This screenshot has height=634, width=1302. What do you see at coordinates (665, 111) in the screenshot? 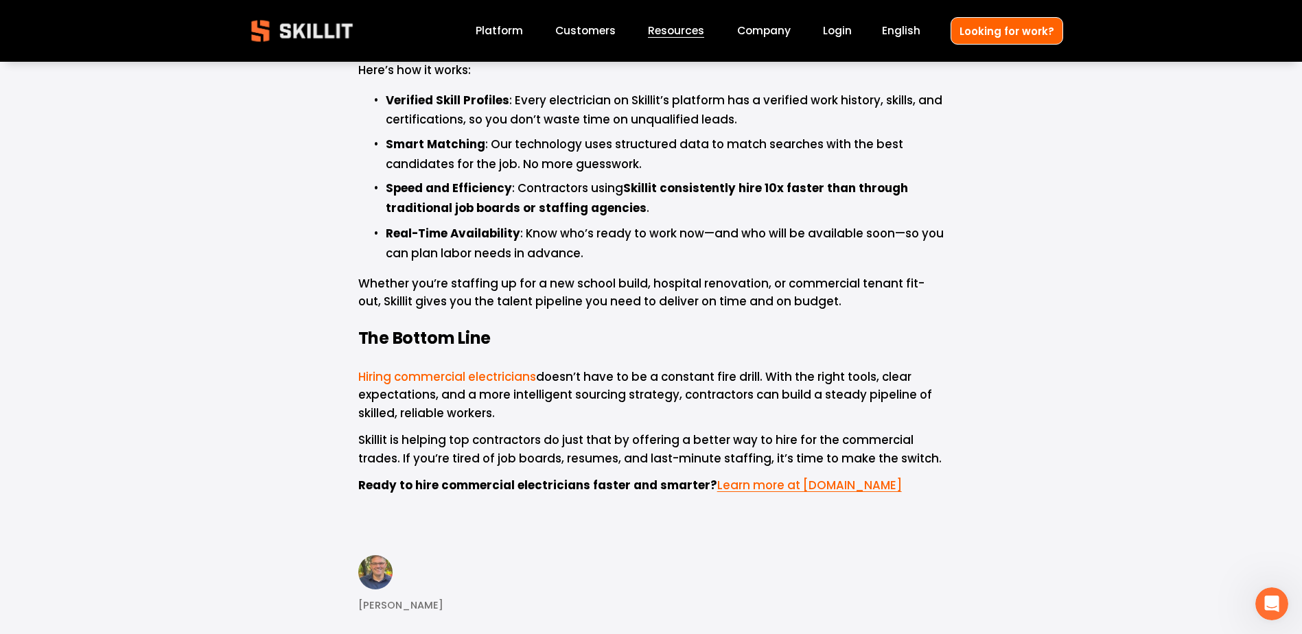
I see `p: : Every electrician on Skillit’s platform has a verified work history, skills, and certifications...` at bounding box center [665, 111].